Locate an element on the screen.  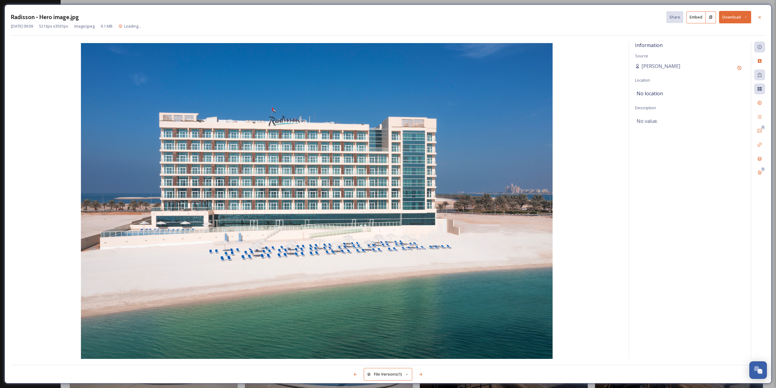
button: Download is located at coordinates (735, 17).